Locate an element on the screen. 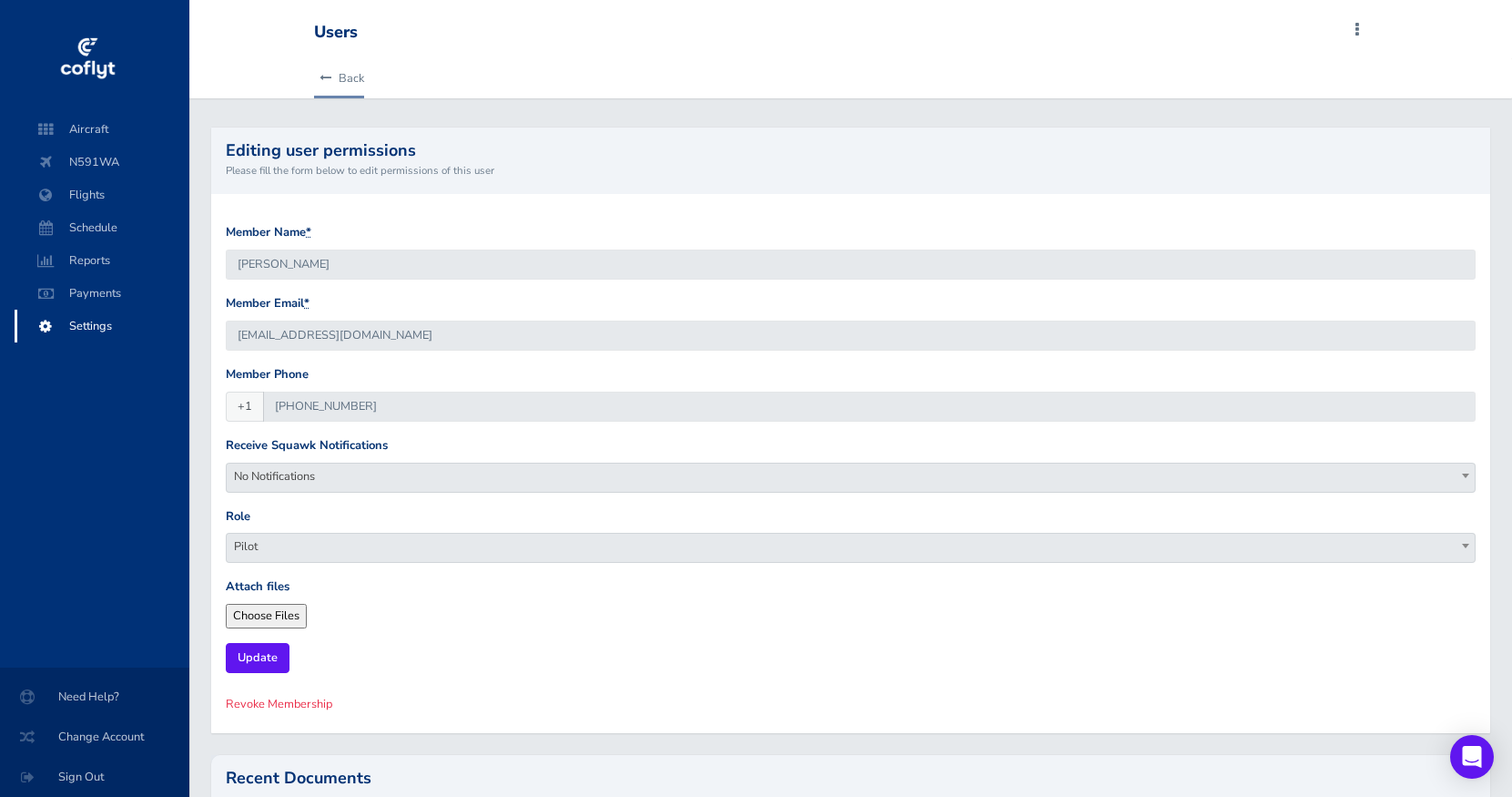 The width and height of the screenshot is (1512, 797). h2: Editing user permissions is located at coordinates (851, 150).